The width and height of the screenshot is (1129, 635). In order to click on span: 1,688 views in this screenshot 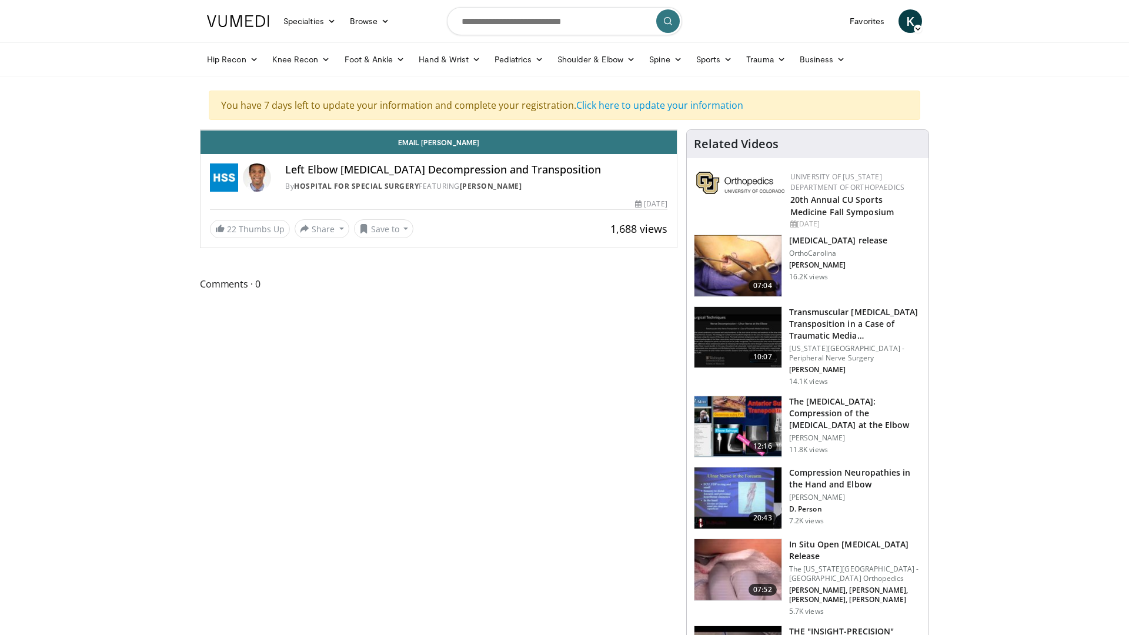, I will do `click(638, 229)`.